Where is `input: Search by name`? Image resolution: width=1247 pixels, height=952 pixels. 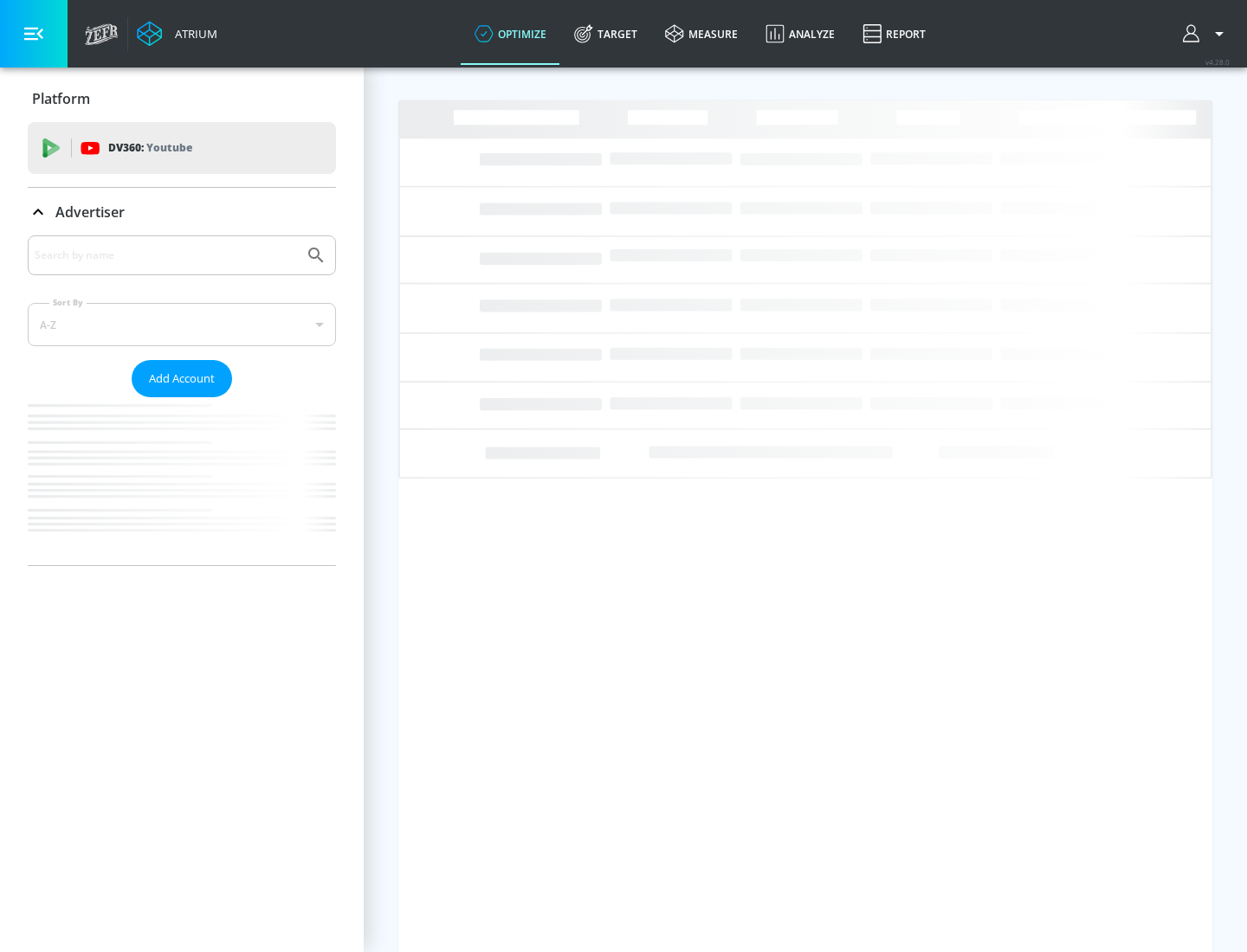
input: Search by name is located at coordinates (165, 255).